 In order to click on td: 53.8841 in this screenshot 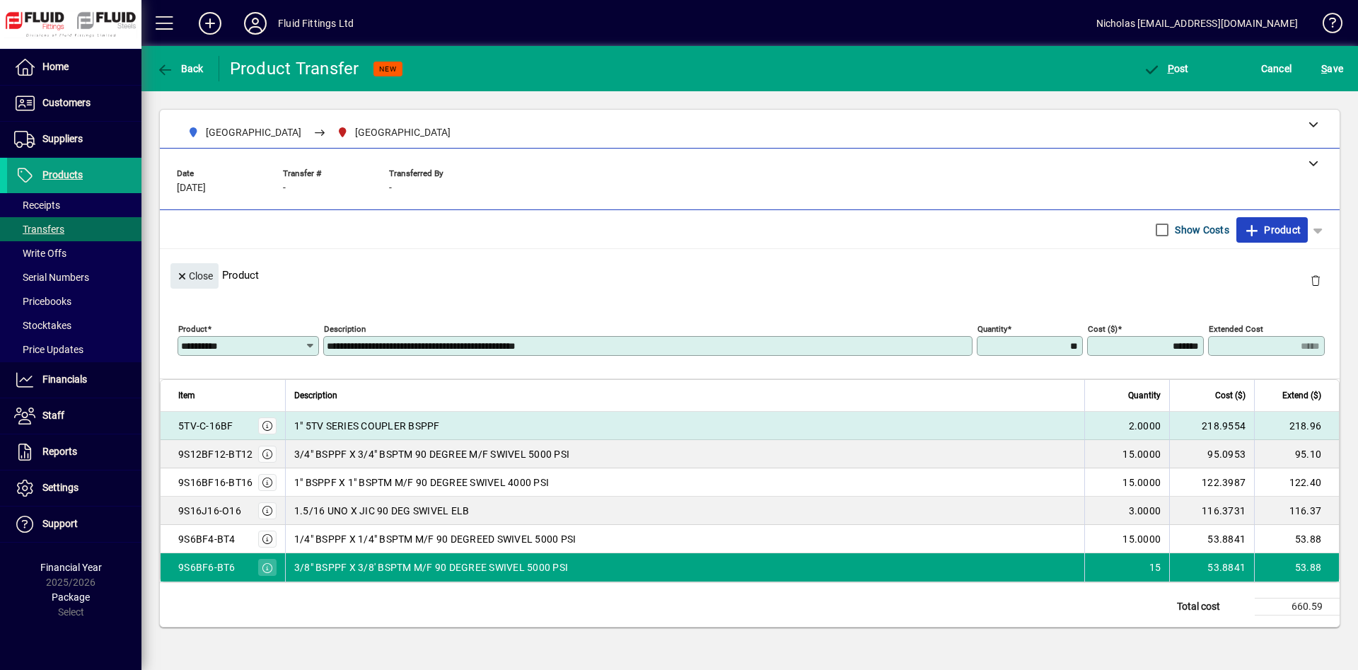, I will do `click(1212, 567)`.